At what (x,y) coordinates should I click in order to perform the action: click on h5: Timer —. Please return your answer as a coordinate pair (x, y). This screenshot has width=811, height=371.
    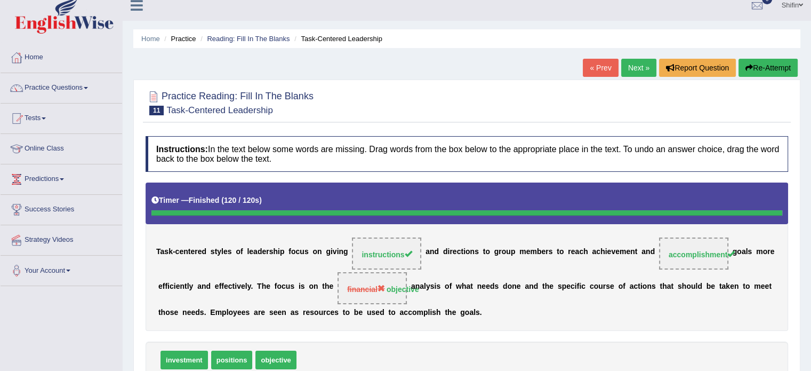
    Looking at the image, I should click on (206, 200).